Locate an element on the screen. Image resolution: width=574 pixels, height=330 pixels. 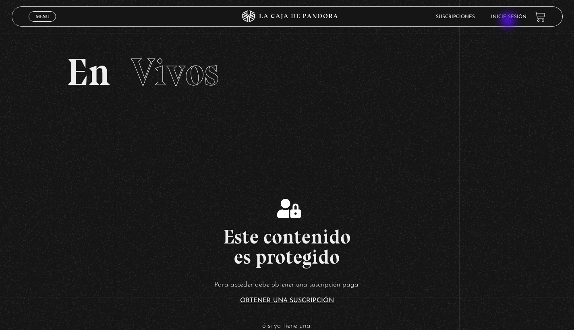
span: Menu is located at coordinates (42, 17).